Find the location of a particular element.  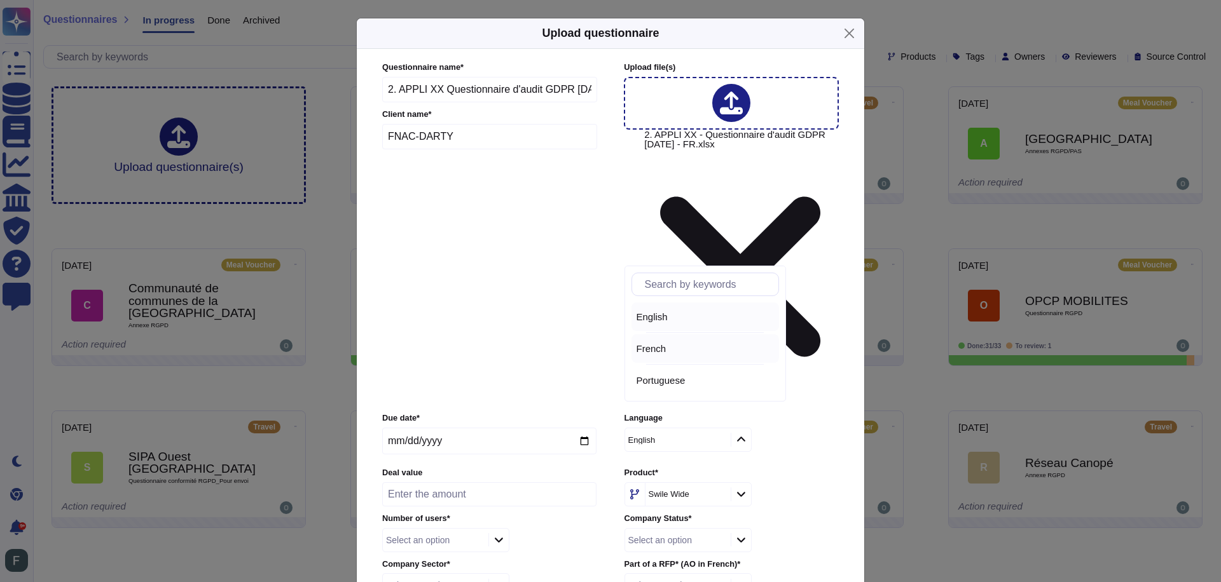

input: Enter company name of the client is located at coordinates (490, 137).